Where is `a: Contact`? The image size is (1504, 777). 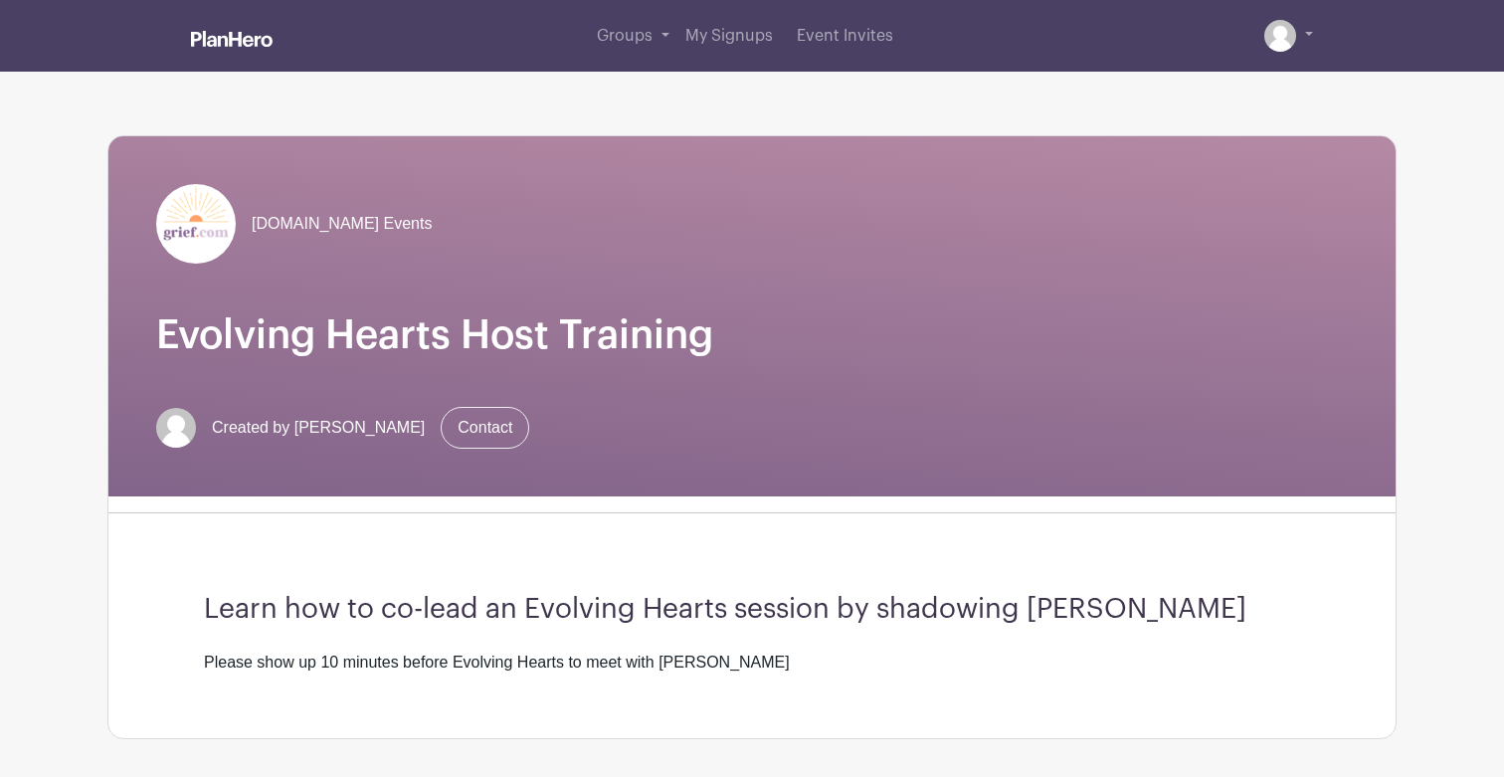
a: Contact is located at coordinates (484, 428).